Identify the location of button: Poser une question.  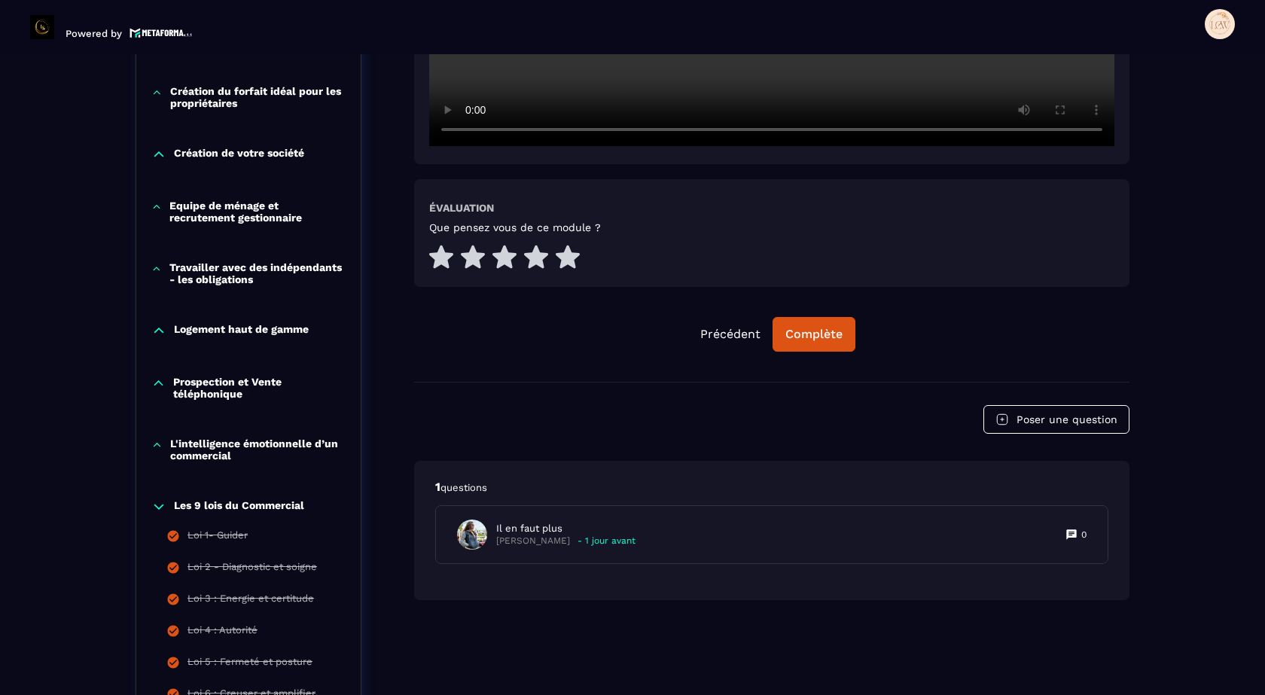
(1056, 419).